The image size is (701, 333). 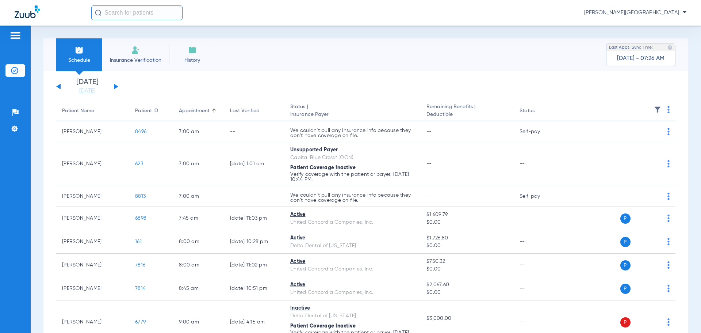 What do you see at coordinates (467, 238) in the screenshot?
I see `span: $1,726.80` at bounding box center [467, 238].